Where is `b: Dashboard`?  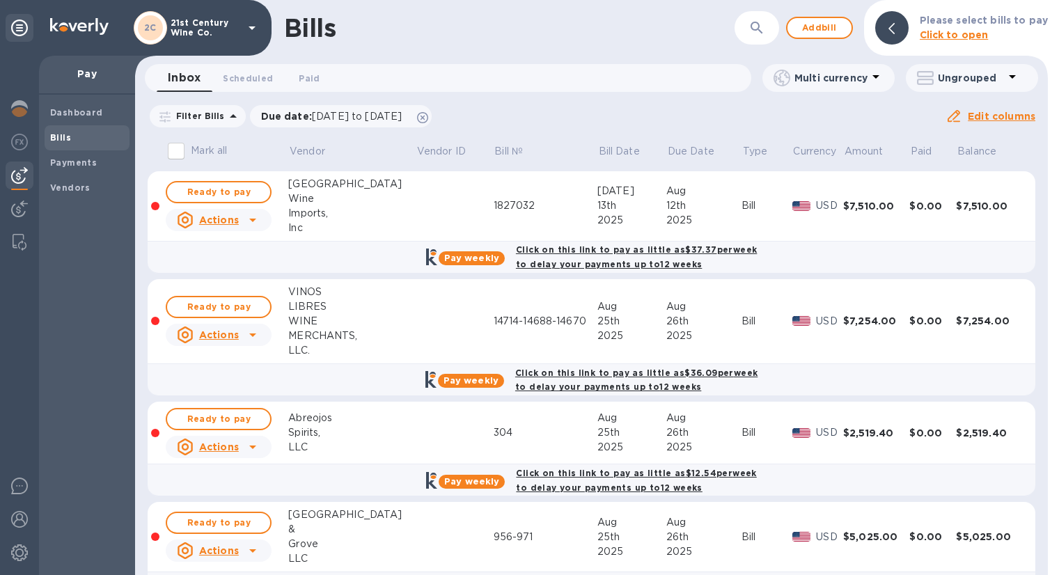
b: Dashboard is located at coordinates (77, 112).